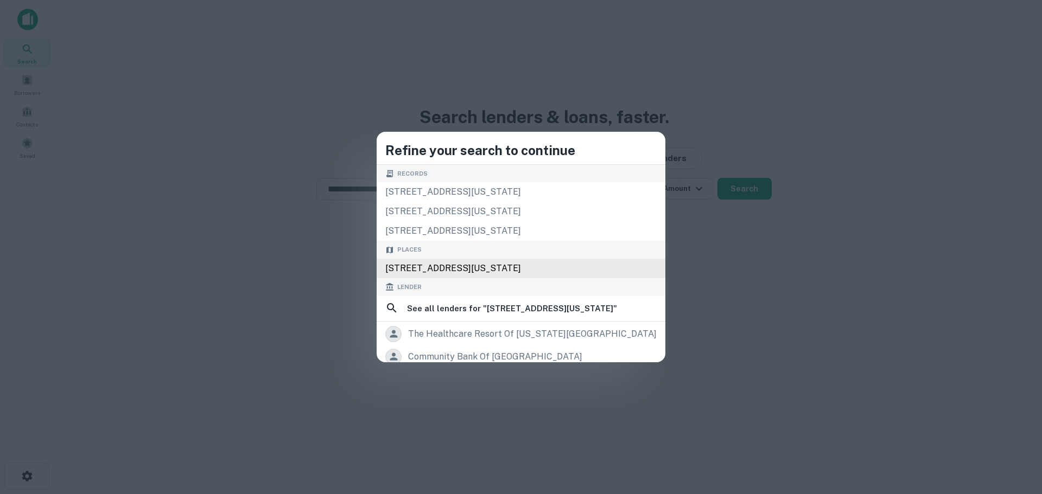  What do you see at coordinates (413, 174) in the screenshot?
I see `span: Records` at bounding box center [413, 174].